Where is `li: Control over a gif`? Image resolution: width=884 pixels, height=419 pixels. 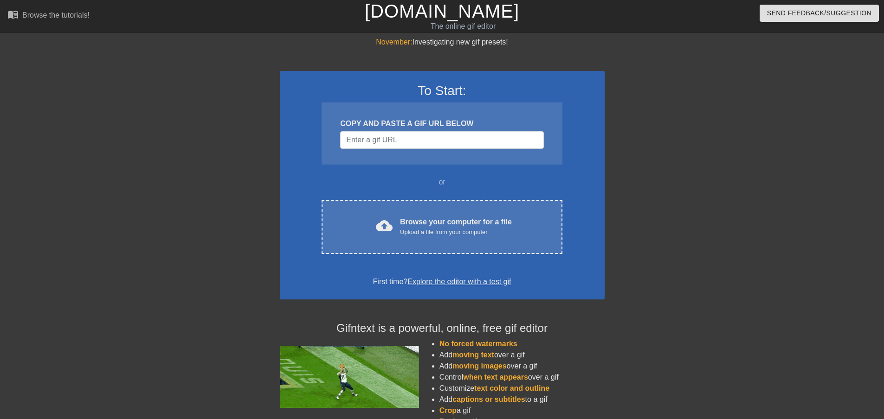 li: Control over a gif is located at coordinates (522, 378).